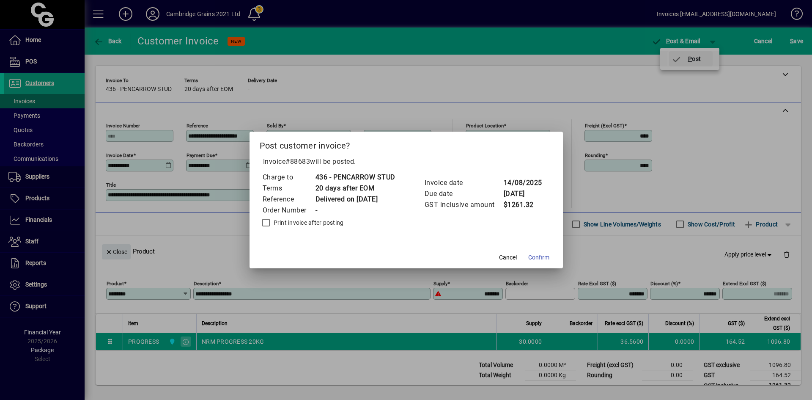 The image size is (812, 400). Describe the element at coordinates (289, 210) in the screenshot. I see `td: Order Number` at that location.